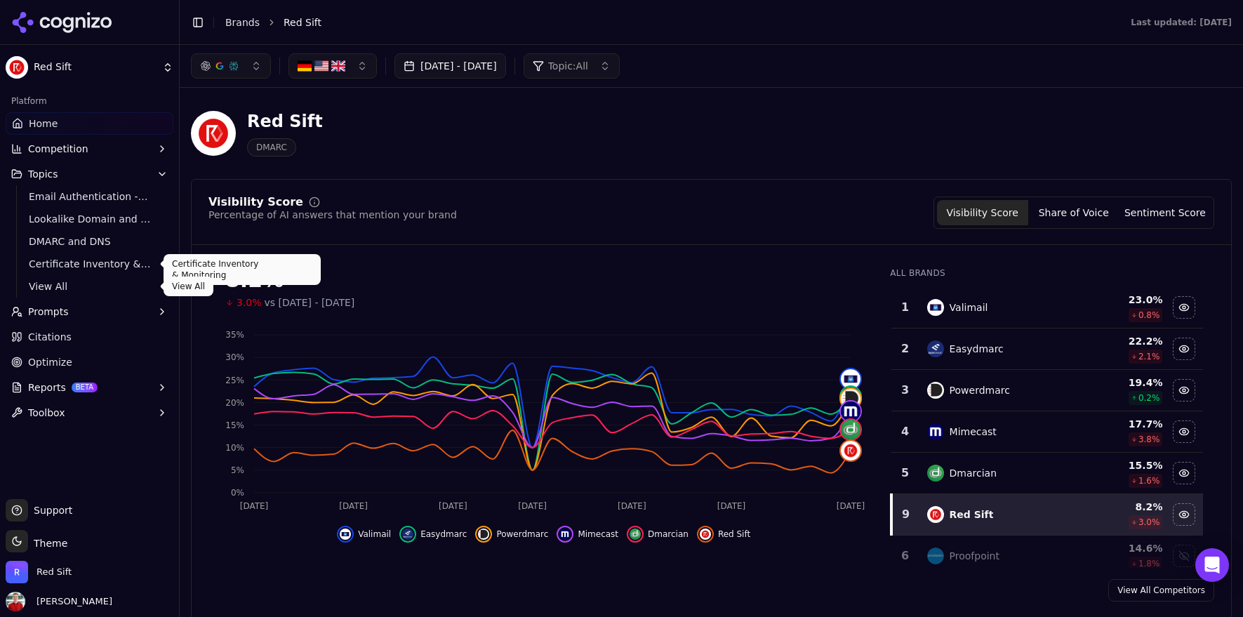 The height and width of the screenshot is (617, 1243). What do you see at coordinates (90, 286) in the screenshot?
I see `a: View All` at bounding box center [90, 286].